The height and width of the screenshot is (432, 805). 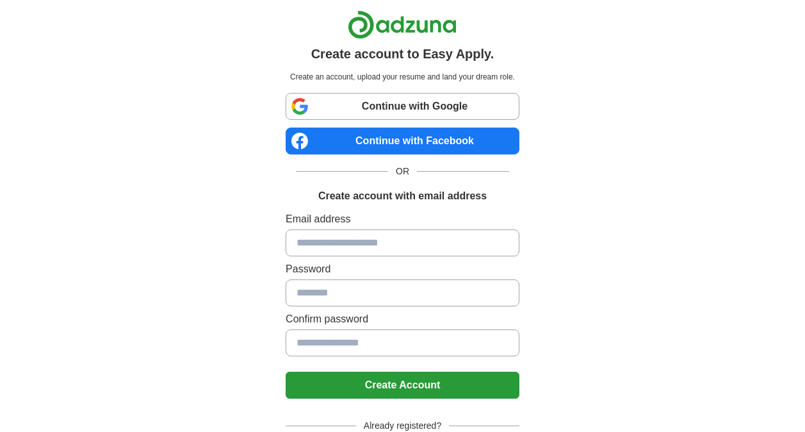 What do you see at coordinates (402, 106) in the screenshot?
I see `a: Continue with Google` at bounding box center [402, 106].